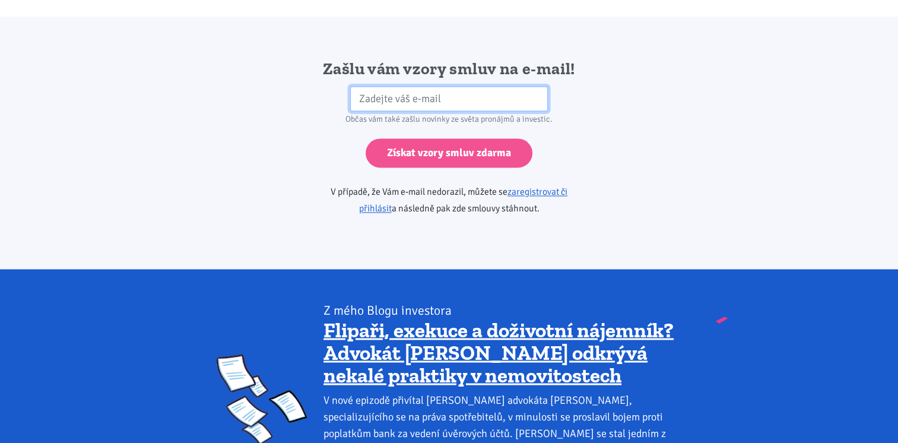 This screenshot has width=898, height=443. I want to click on p: V případě, že Vám e-mail nedorazil, můžete se a následně pak zde smlouvy stáhnout., so click(449, 200).